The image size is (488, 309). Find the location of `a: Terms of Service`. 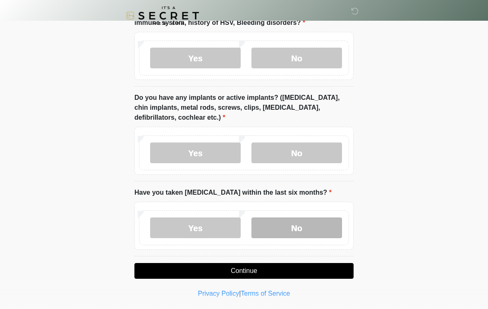

a: Terms of Service is located at coordinates (265, 293).